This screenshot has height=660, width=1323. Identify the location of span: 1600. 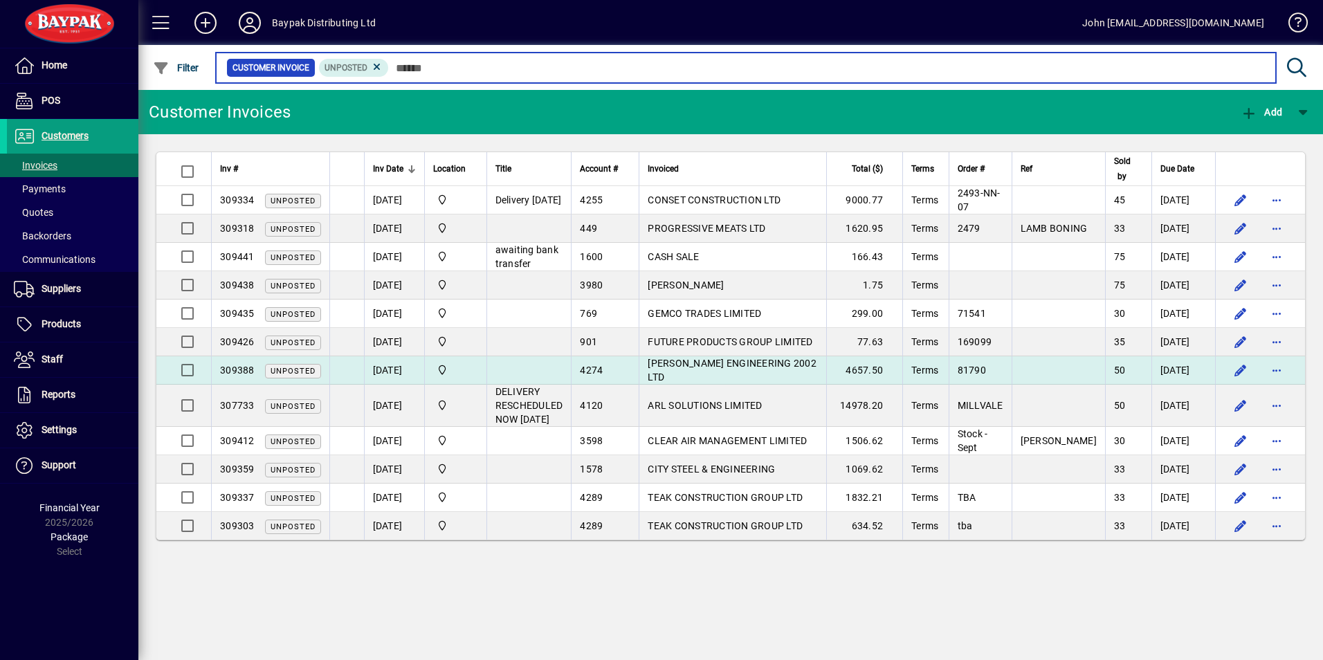
(591, 257).